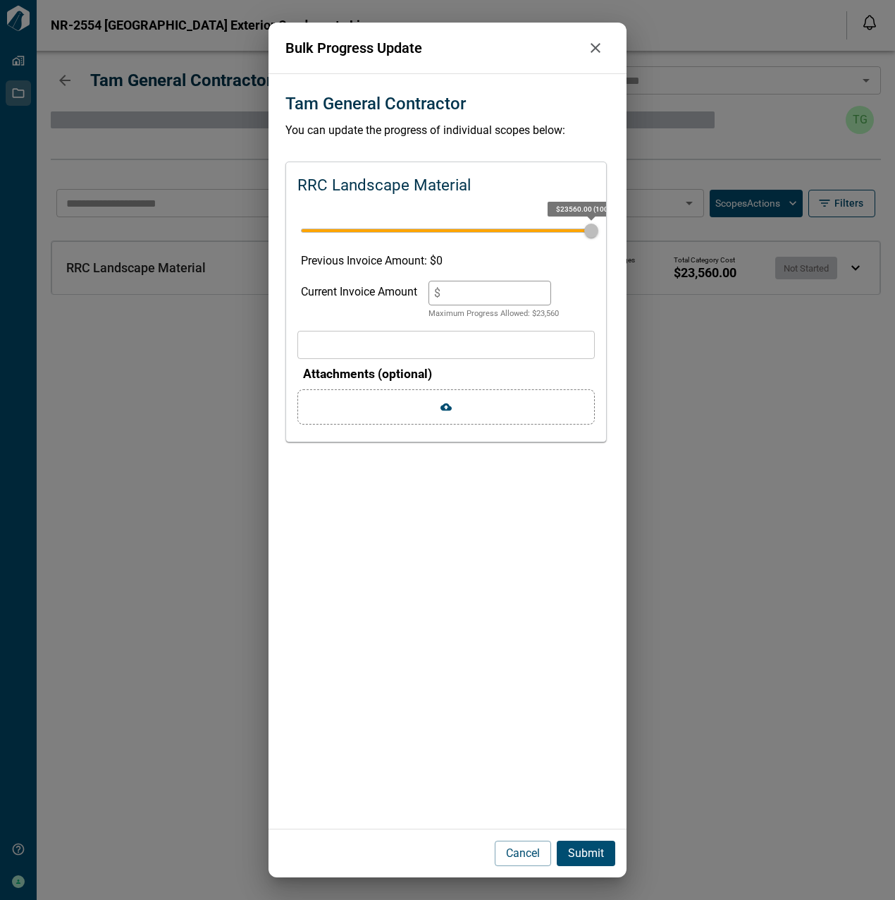 This screenshot has width=895, height=900. What do you see at coordinates (376, 104) in the screenshot?
I see `p: Tam General Contractor` at bounding box center [376, 104].